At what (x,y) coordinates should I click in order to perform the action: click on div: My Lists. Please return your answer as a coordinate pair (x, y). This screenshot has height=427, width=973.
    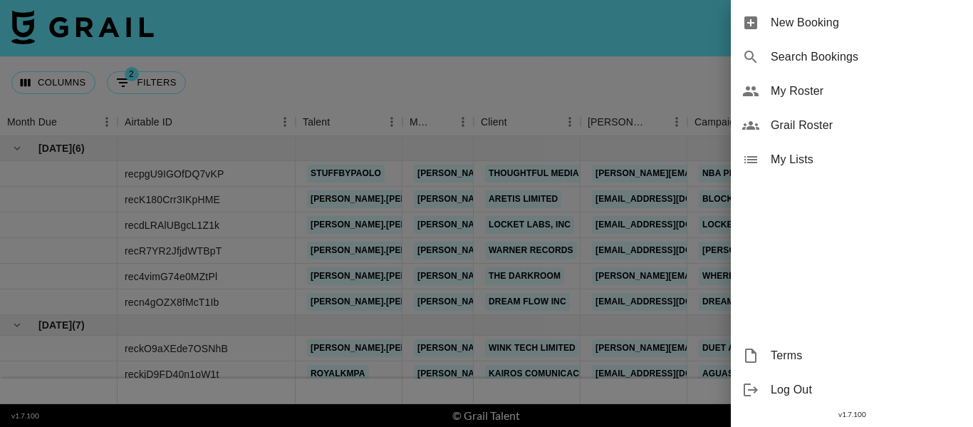
    Looking at the image, I should click on (852, 160).